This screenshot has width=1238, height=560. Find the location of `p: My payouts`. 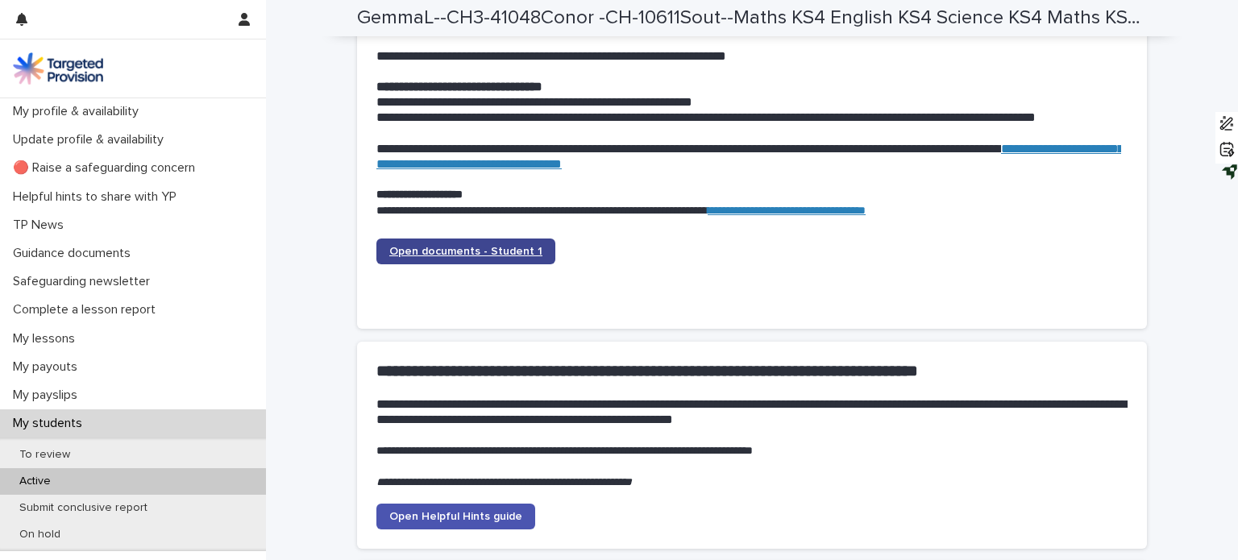

p: My payouts is located at coordinates (48, 367).